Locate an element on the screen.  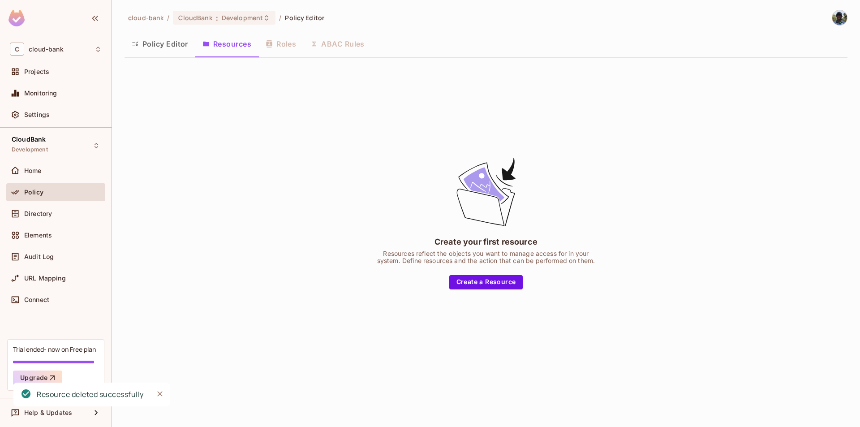
span: Projects is located at coordinates (37, 72).